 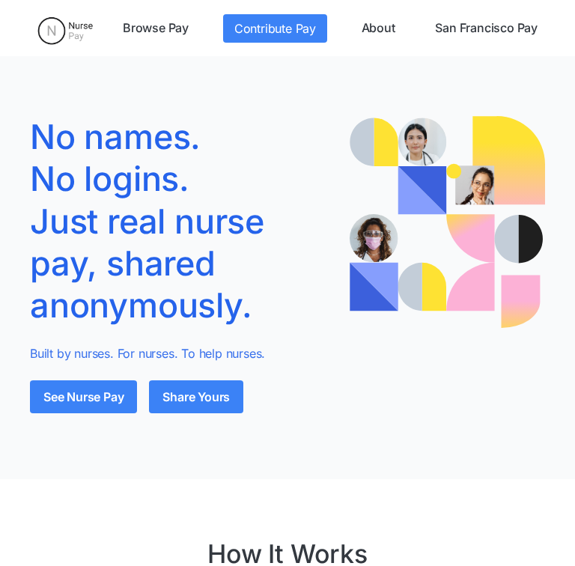 I want to click on a: San Francisco Pay, so click(x=486, y=28).